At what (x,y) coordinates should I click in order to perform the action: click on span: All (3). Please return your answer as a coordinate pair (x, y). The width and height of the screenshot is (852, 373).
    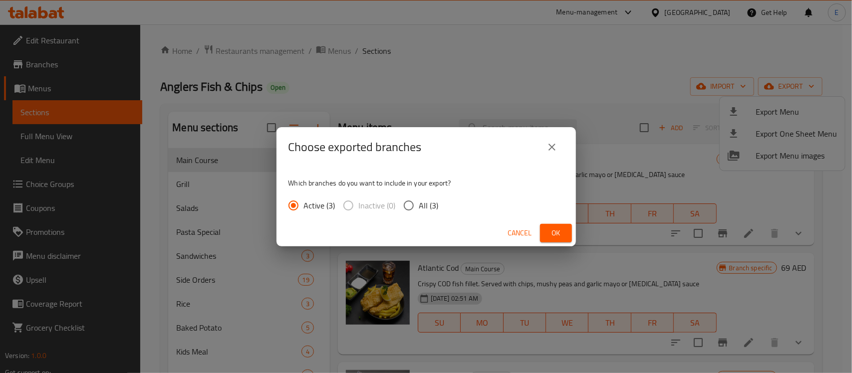
    Looking at the image, I should click on (429, 206).